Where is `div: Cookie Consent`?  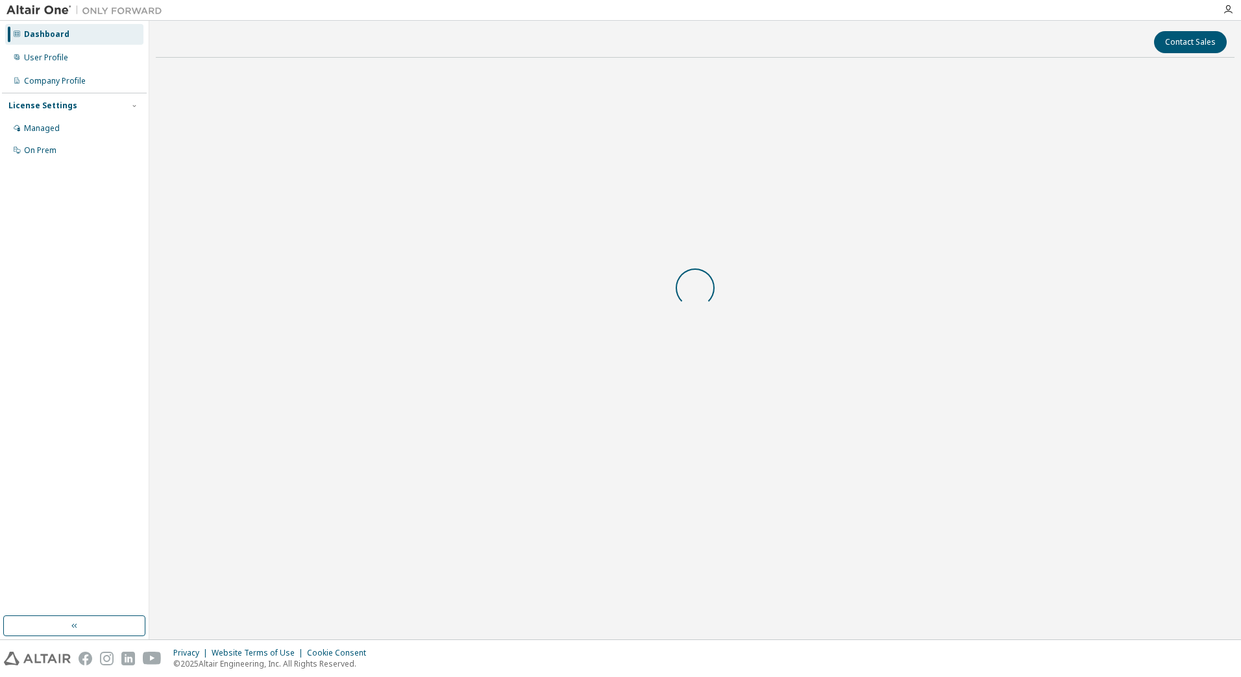 div: Cookie Consent is located at coordinates (340, 653).